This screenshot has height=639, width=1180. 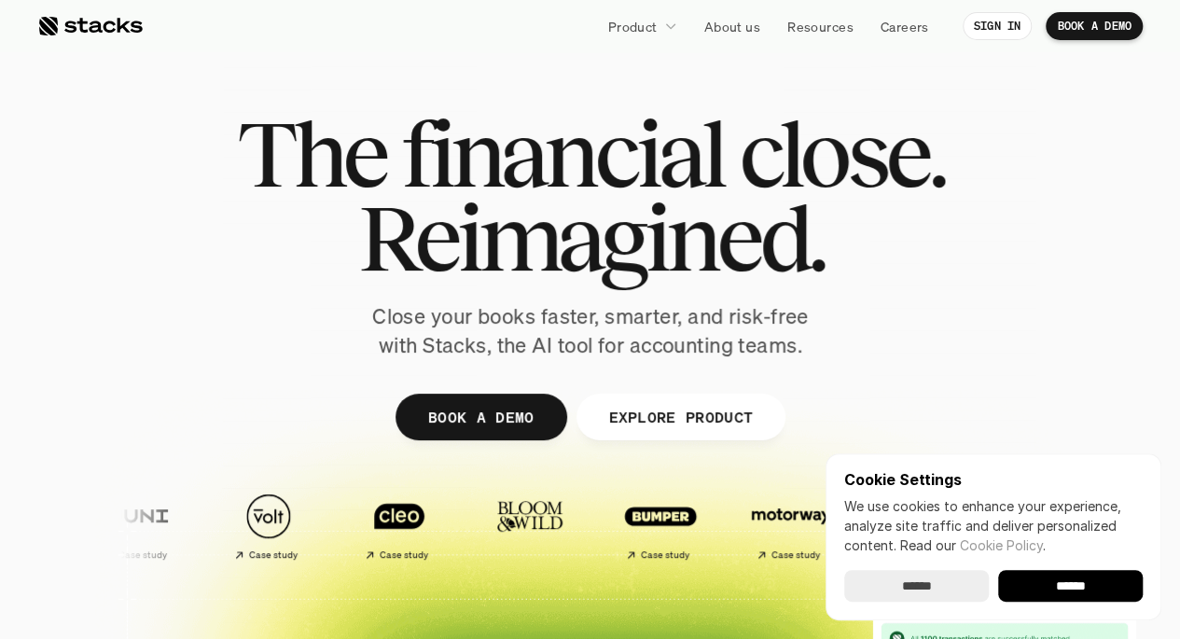 What do you see at coordinates (820, 26) in the screenshot?
I see `p: Resources` at bounding box center [820, 26].